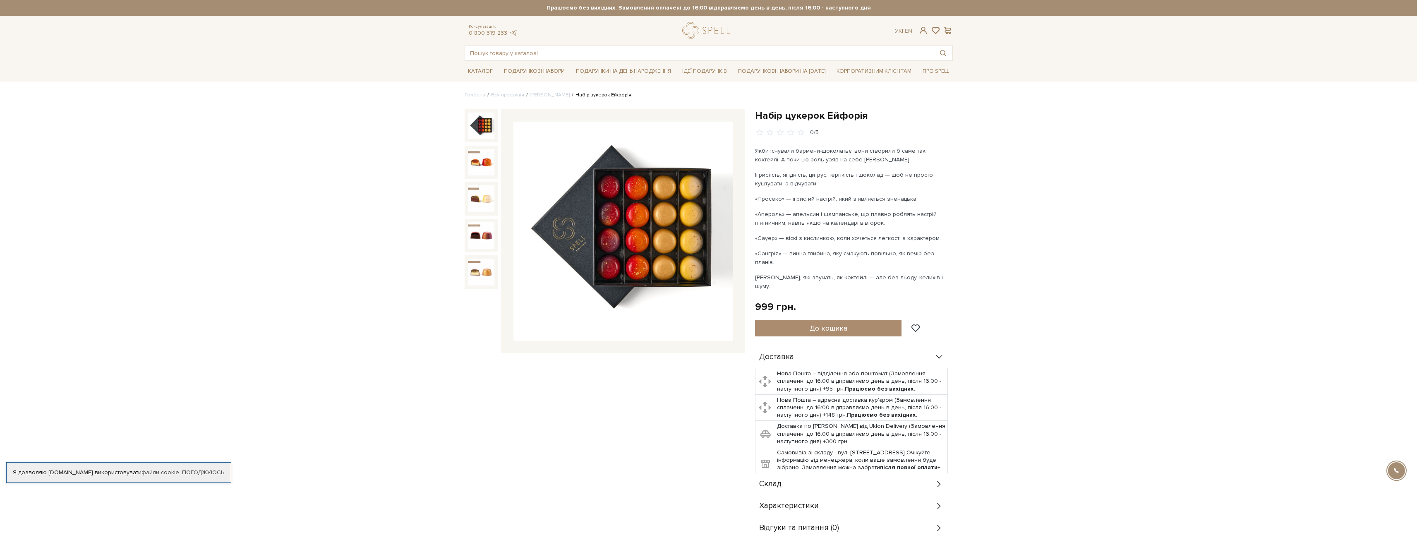 The width and height of the screenshot is (1417, 540). What do you see at coordinates (852, 155) in the screenshot?
I see `p: Якби існували бармени-шоколатьє, вони створили б саме такі коктейлі. А поки цю роль узяв на себе ...` at bounding box center [852, 155].